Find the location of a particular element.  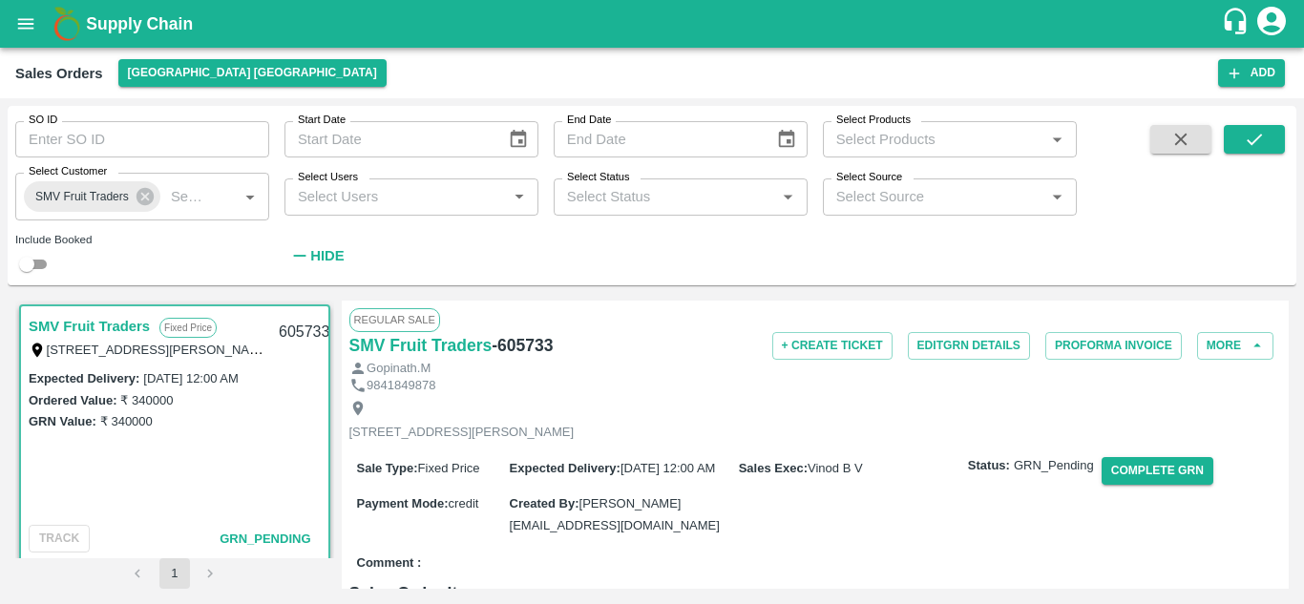

label: Select Products is located at coordinates (873, 120).